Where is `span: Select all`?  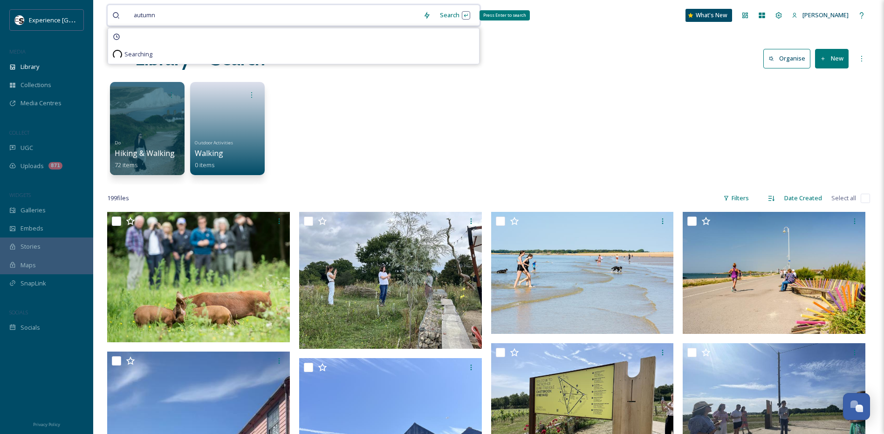
span: Select all is located at coordinates (843, 198).